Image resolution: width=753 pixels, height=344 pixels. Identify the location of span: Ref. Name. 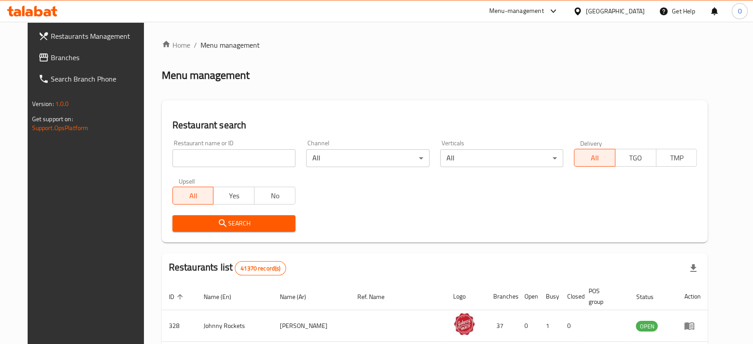
(377, 297).